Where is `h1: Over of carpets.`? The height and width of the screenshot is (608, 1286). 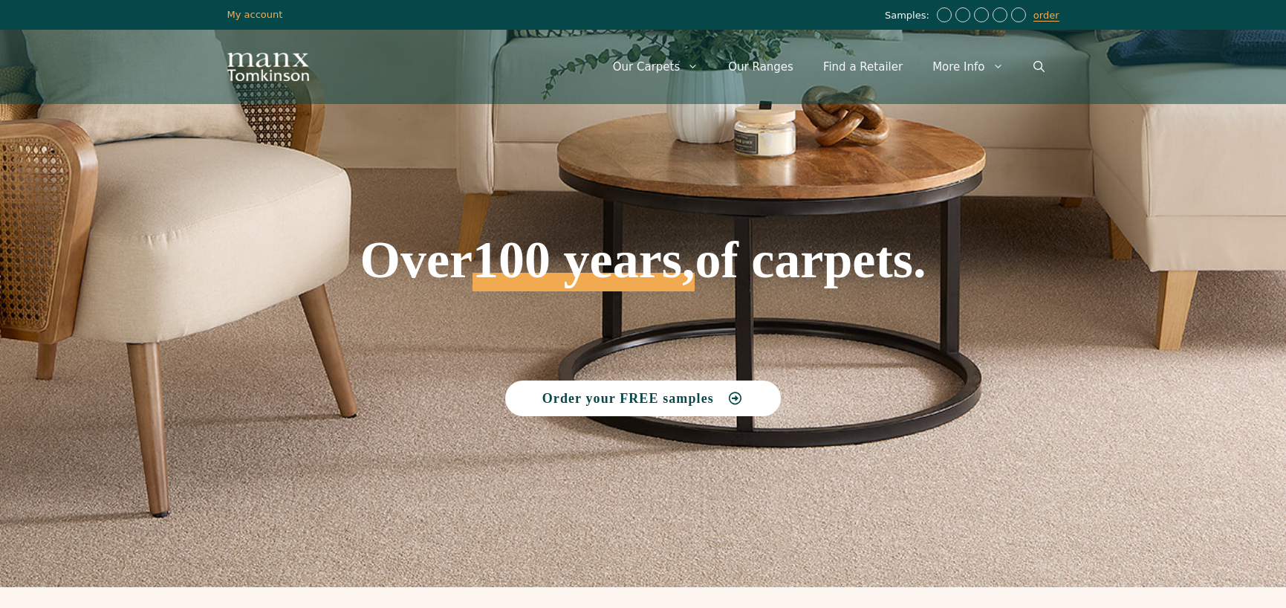
h1: Over of carpets. is located at coordinates (644, 209).